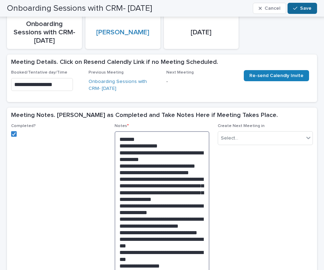  What do you see at coordinates (23, 126) in the screenshot?
I see `span: Completed?` at bounding box center [23, 126].